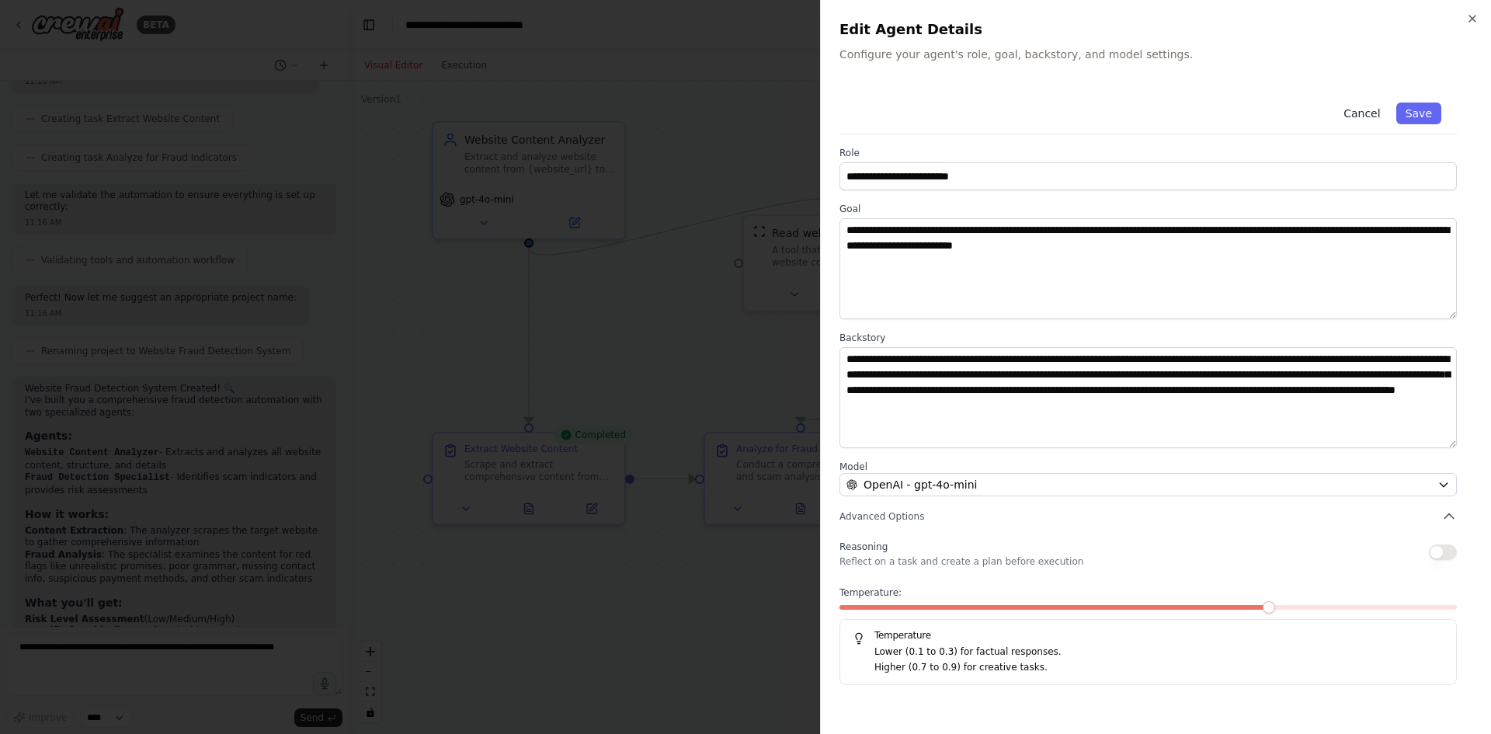  I want to click on span: Advanced Options, so click(881, 516).